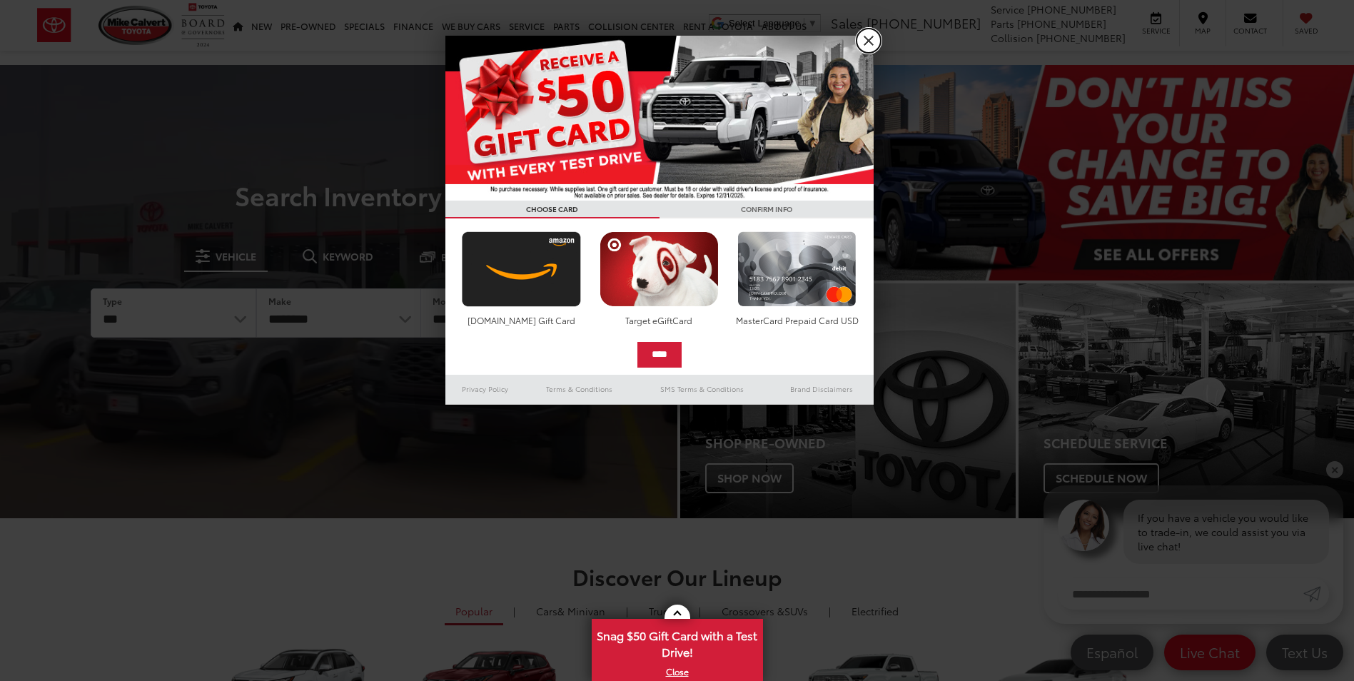 The width and height of the screenshot is (1354, 681). What do you see at coordinates (822, 389) in the screenshot?
I see `a: Brand Disclaimers` at bounding box center [822, 389].